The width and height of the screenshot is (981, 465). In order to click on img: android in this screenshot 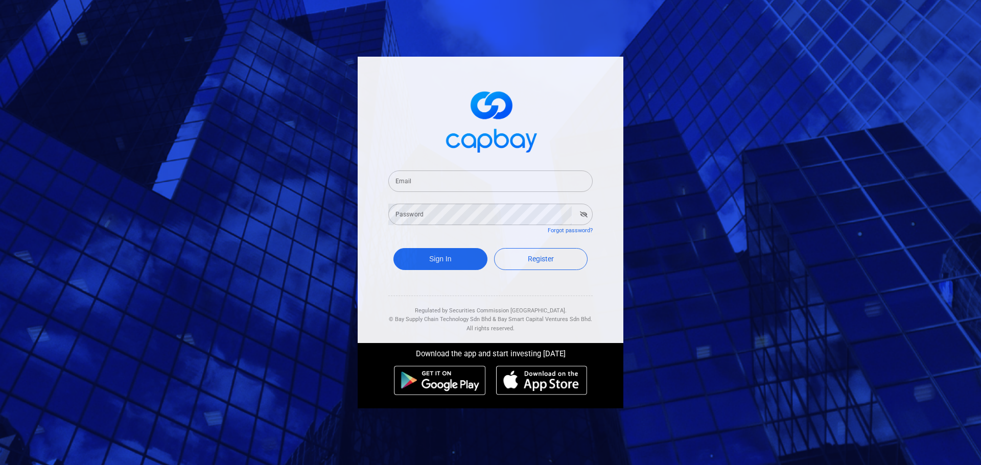, I will do `click(440, 381)`.